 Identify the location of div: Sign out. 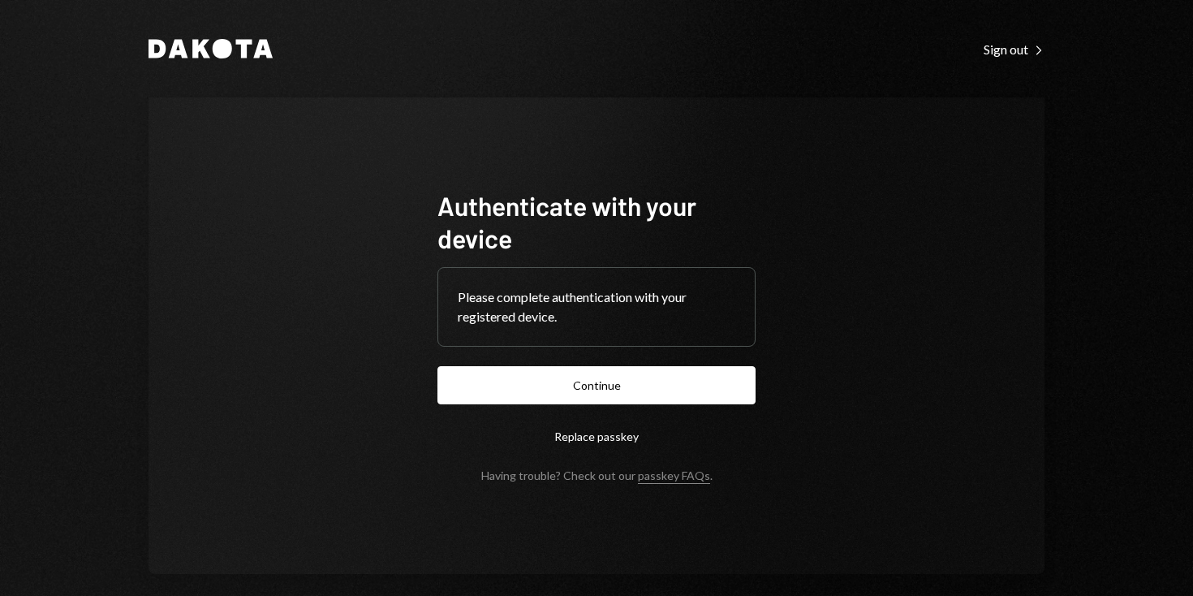
(1014, 50).